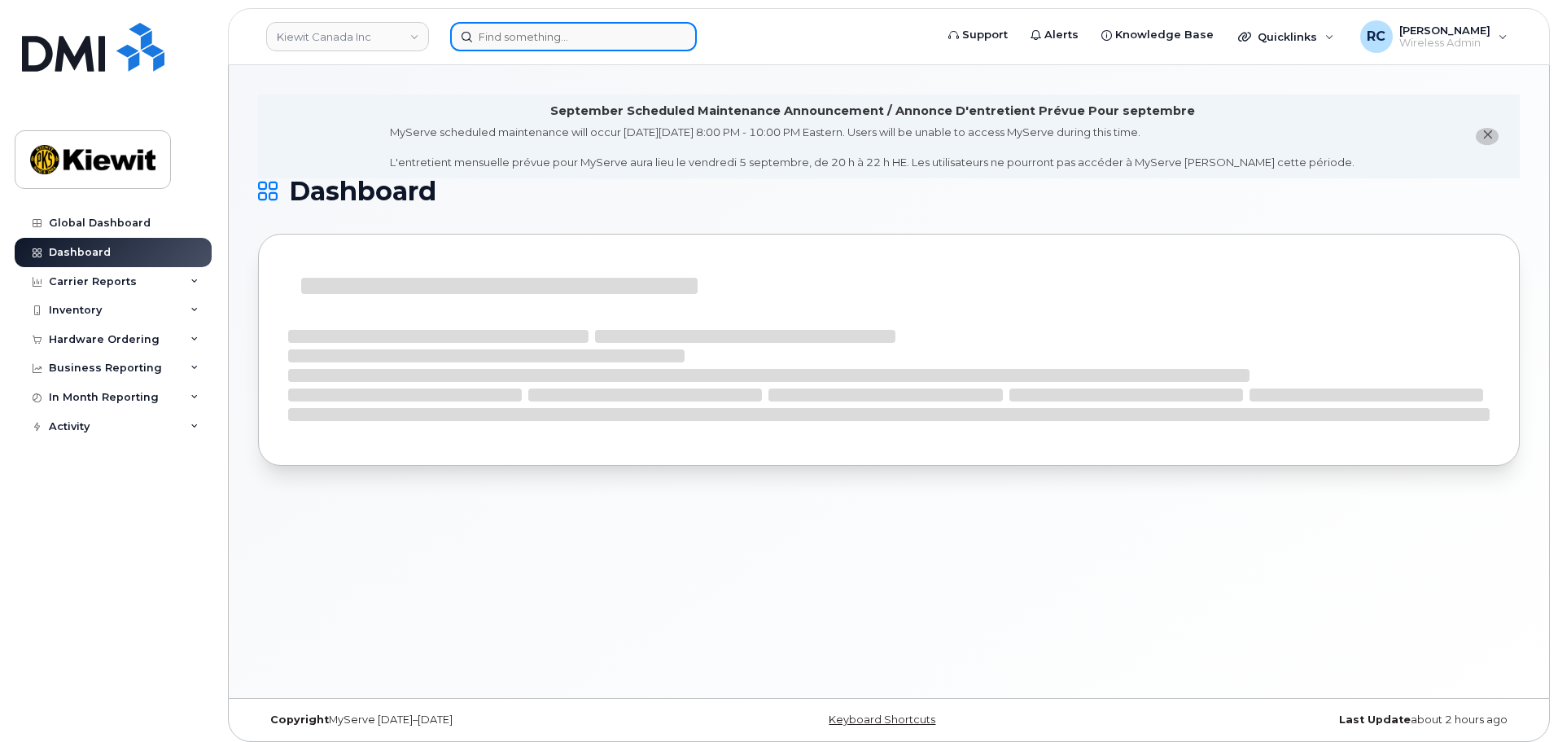 The height and width of the screenshot is (742, 1558). Describe the element at coordinates (1309, 720) in the screenshot. I see `div: about 2 hours ago` at that location.